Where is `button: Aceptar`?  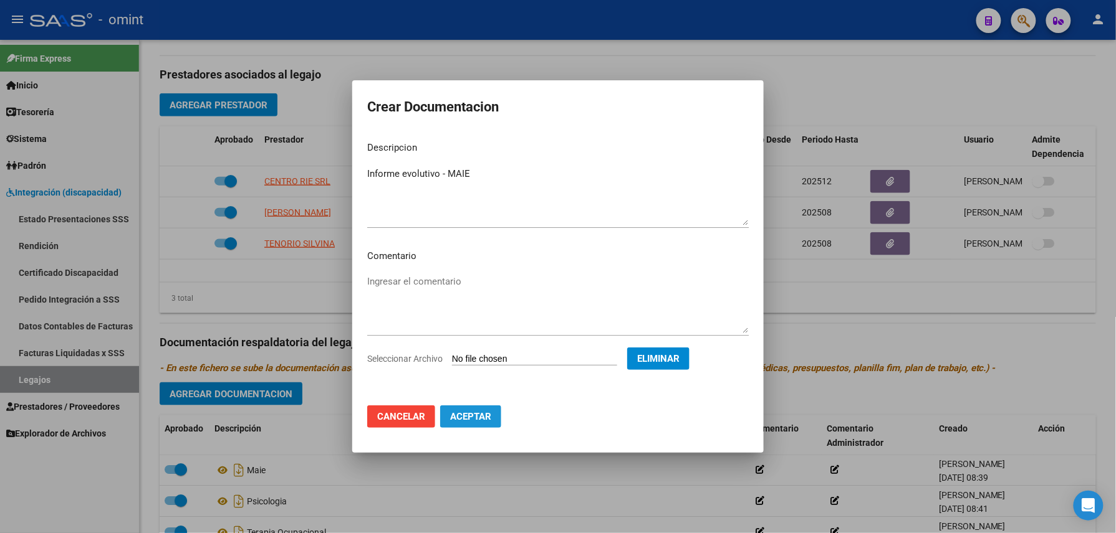 button: Aceptar is located at coordinates (471, 417).